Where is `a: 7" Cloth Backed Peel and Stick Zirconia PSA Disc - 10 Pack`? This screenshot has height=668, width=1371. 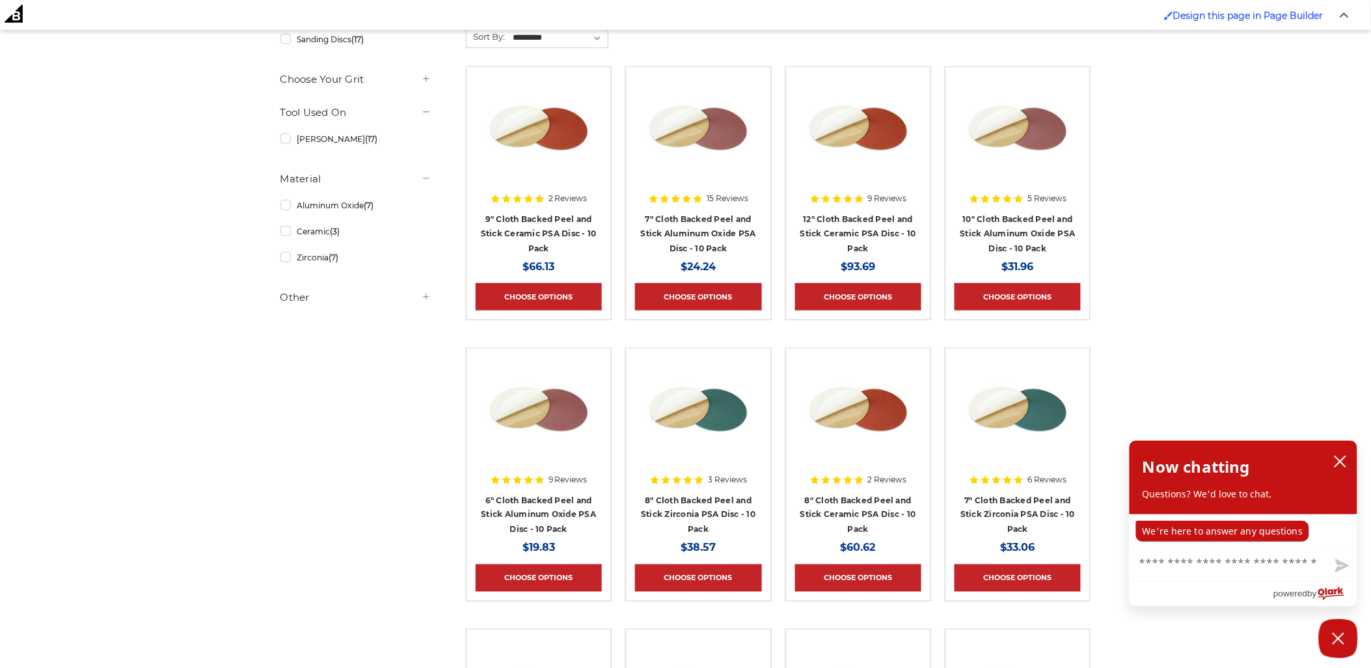 a: 7" Cloth Backed Peel and Stick Zirconia PSA Disc - 10 Pack is located at coordinates (1018, 515).